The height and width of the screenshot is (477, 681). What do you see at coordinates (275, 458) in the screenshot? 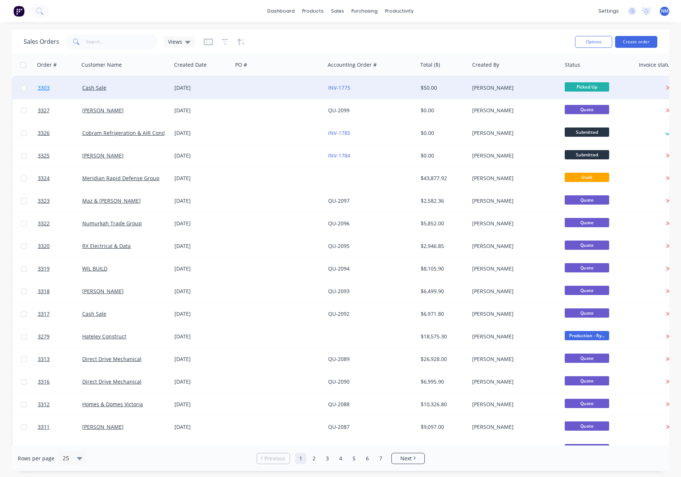
I see `span: Previous` at bounding box center [275, 458].